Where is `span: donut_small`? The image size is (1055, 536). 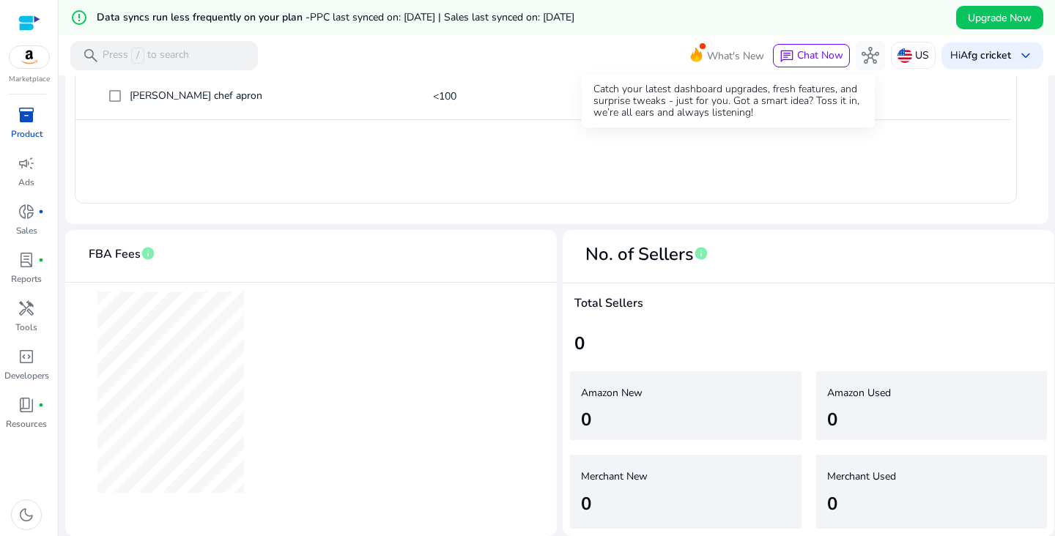 span: donut_small is located at coordinates (26, 212).